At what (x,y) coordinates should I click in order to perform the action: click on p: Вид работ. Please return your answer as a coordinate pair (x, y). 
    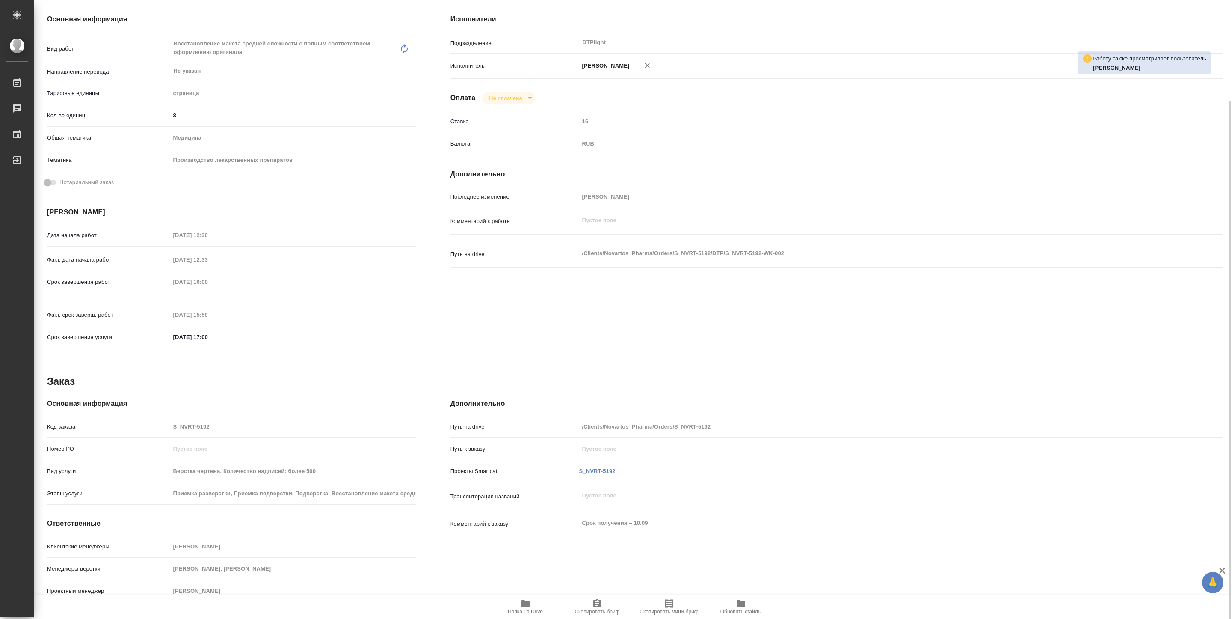
    Looking at the image, I should click on (109, 49).